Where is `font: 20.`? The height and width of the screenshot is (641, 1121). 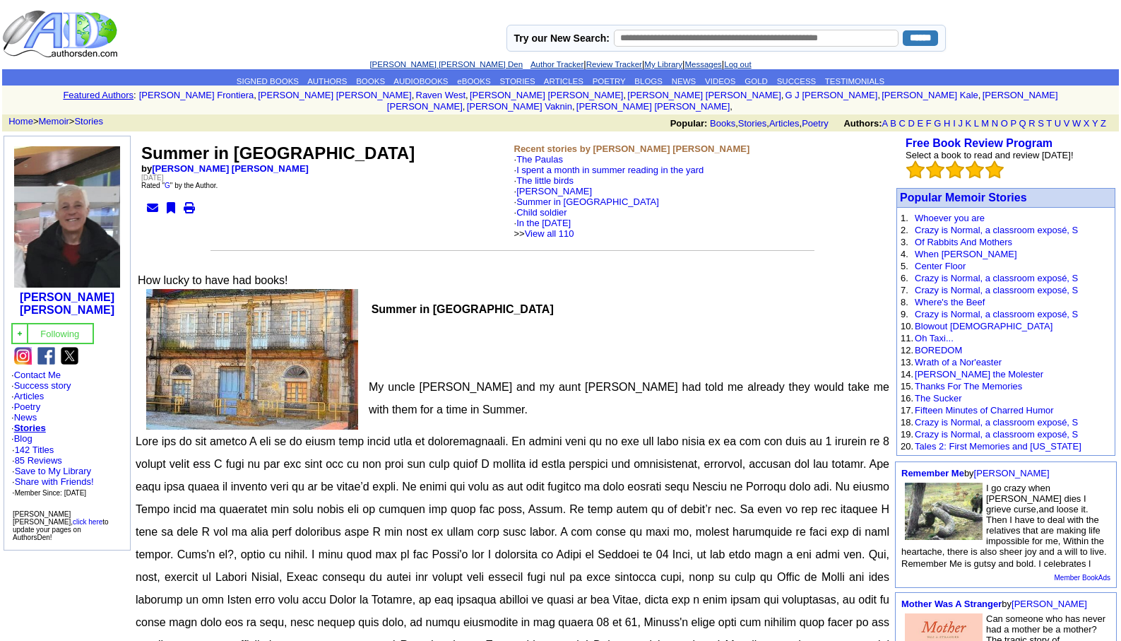 font: 20. is located at coordinates (907, 446).